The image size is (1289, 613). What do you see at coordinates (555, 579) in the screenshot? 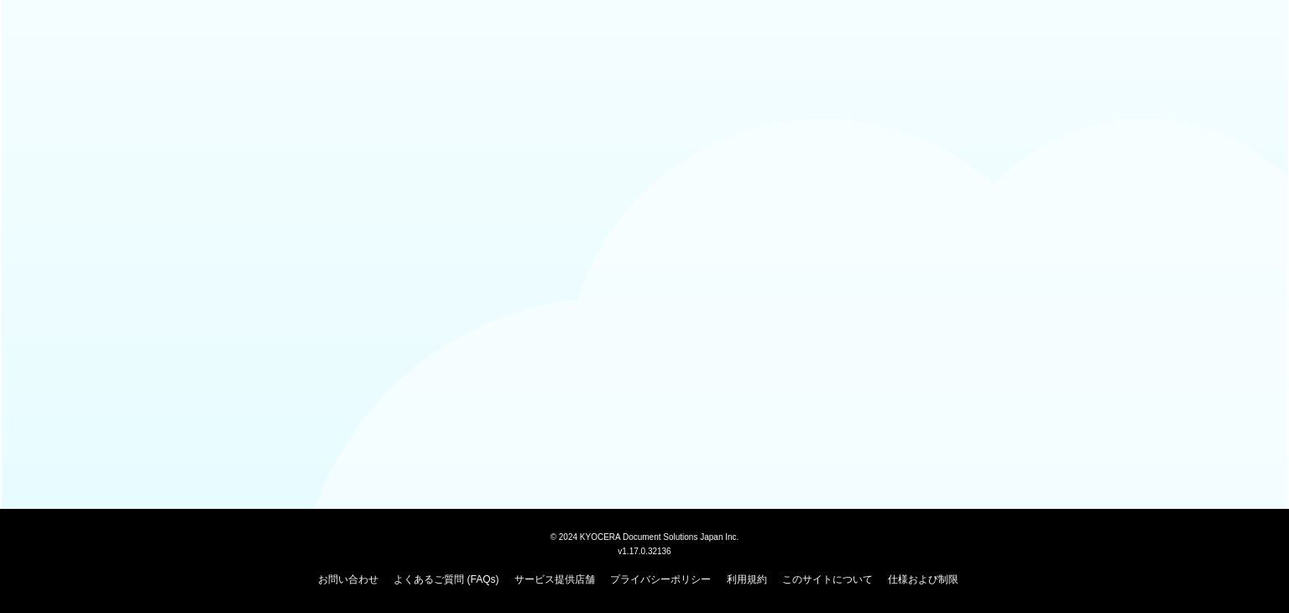
I see `a: サービス提供店舗` at bounding box center [555, 579].